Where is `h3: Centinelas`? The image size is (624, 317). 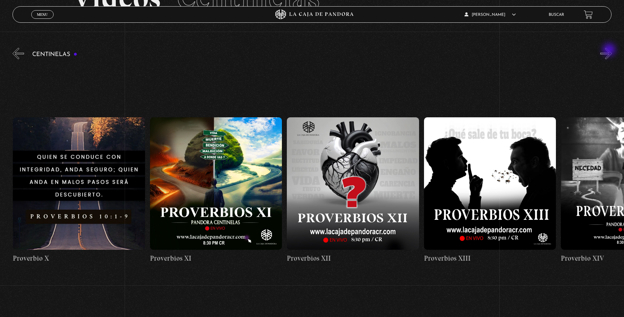 h3: Centinelas is located at coordinates (55, 54).